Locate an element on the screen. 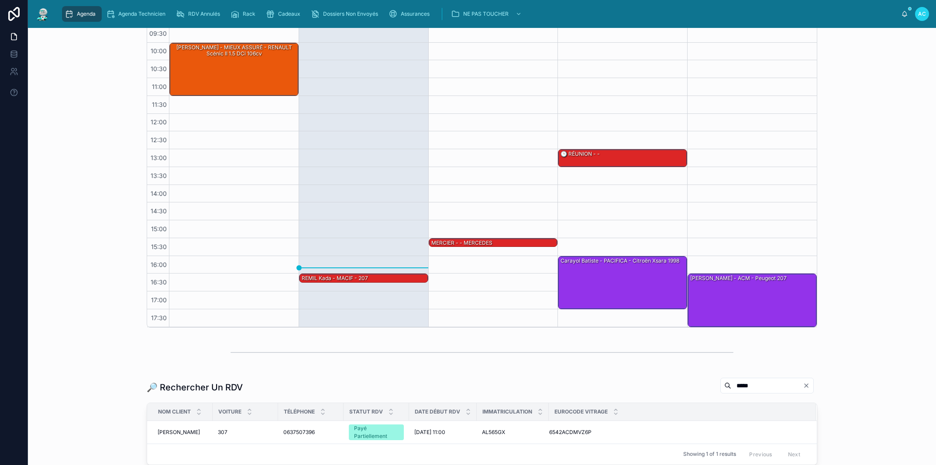 The image size is (936, 465). span: Téléphone is located at coordinates (299, 412).